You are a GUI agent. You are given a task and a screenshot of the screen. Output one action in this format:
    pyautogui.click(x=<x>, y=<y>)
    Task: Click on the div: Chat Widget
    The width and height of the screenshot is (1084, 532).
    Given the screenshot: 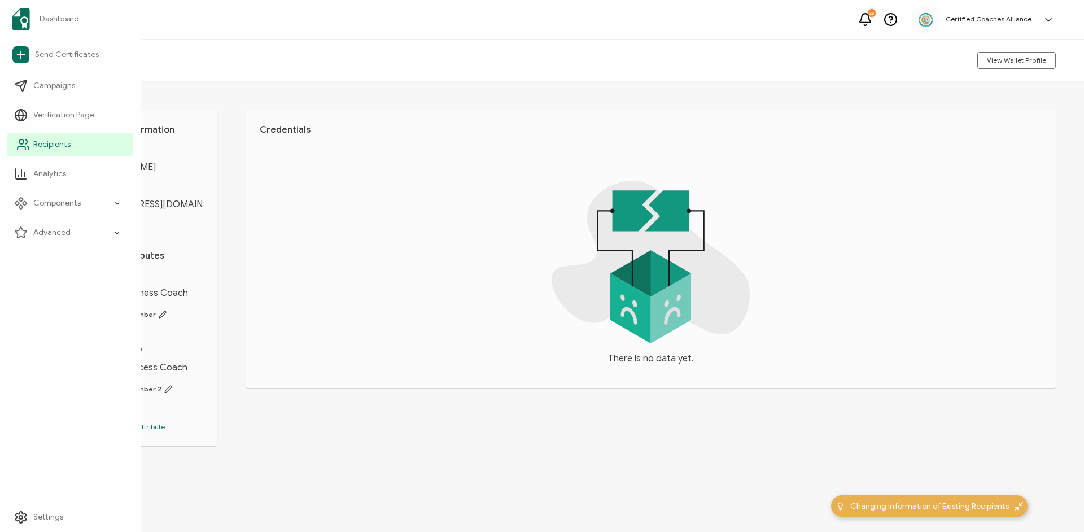 What is the action you would take?
    pyautogui.click(x=1056, y=505)
    